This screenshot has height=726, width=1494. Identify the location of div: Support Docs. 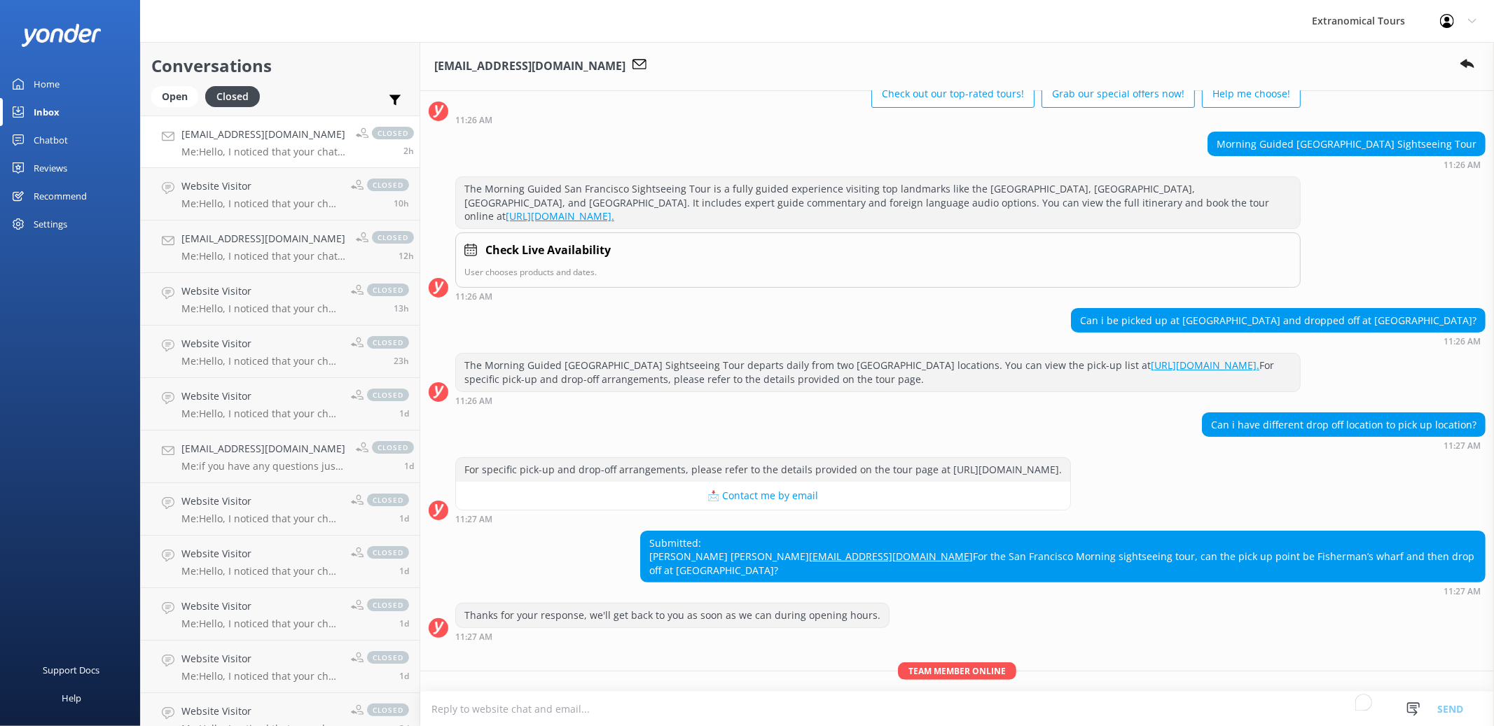
(71, 670).